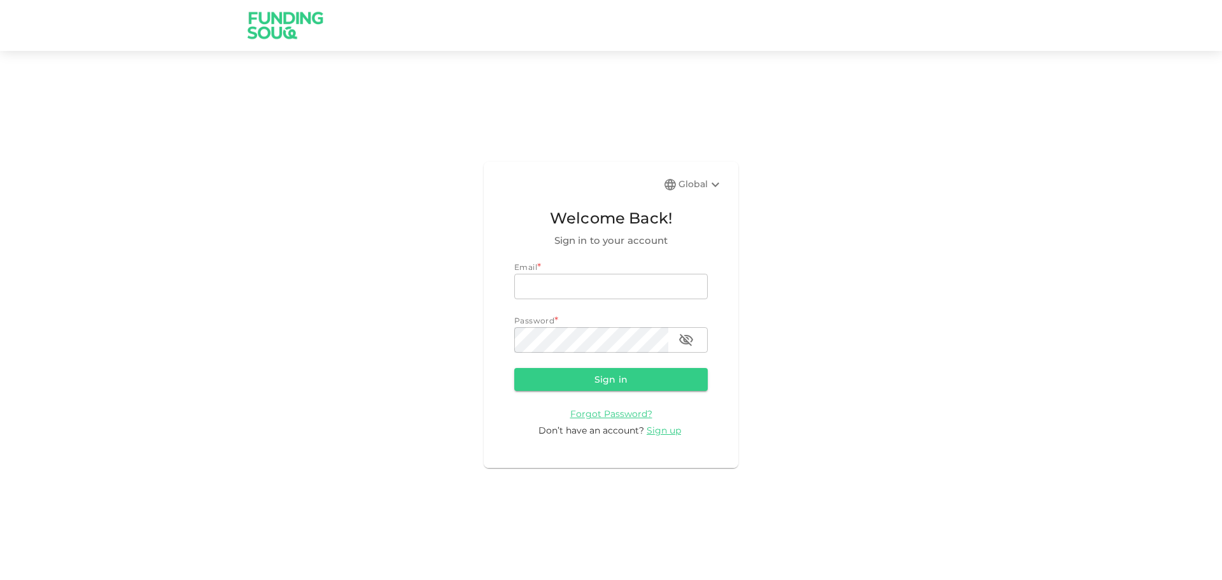  What do you see at coordinates (611, 241) in the screenshot?
I see `span: Sign in to your account` at bounding box center [611, 241].